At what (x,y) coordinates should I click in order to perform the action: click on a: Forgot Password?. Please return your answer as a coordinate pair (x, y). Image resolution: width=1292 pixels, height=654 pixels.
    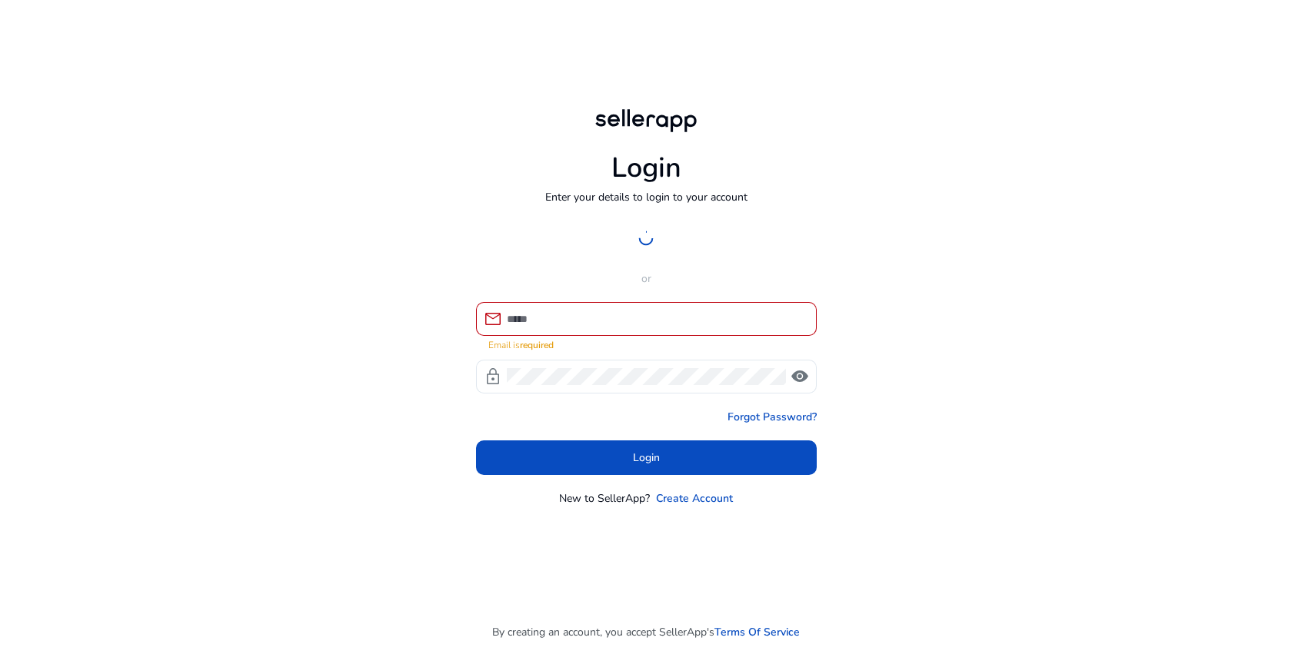
    Looking at the image, I should click on (772, 417).